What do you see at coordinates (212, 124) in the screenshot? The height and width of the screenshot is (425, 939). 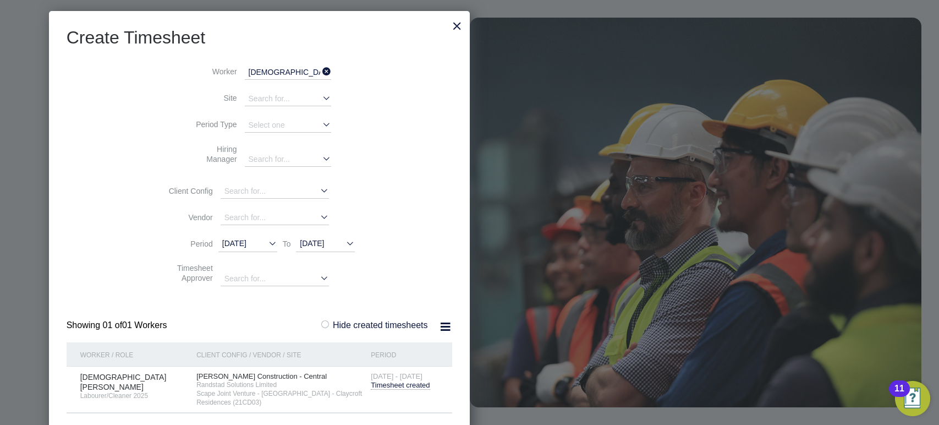 I see `label: Period Type` at bounding box center [212, 124].